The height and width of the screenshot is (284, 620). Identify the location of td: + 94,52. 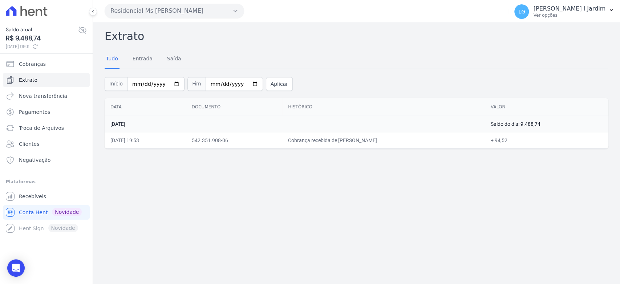
(546, 140).